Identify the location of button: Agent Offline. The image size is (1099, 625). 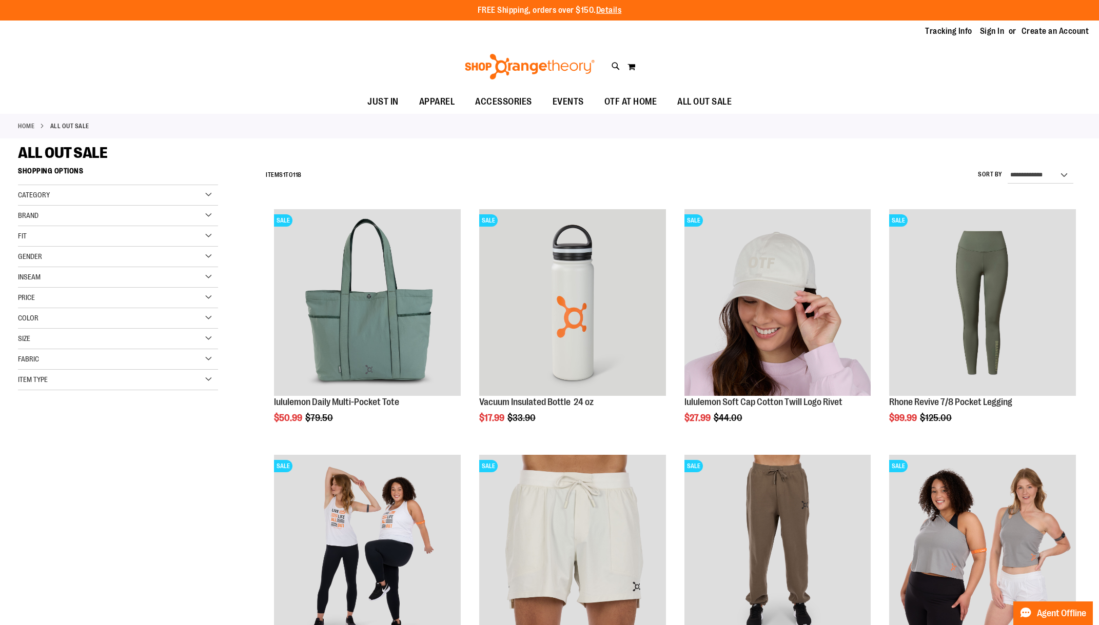
(1053, 614).